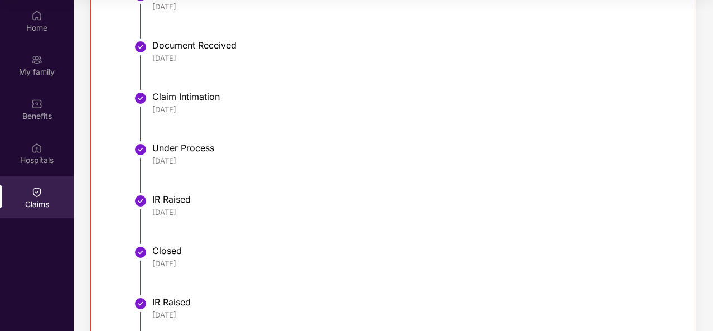  Describe the element at coordinates (37, 192) in the screenshot. I see `img: svg+xml;base64,PHN2ZyBpZD0iQ2xhaW0iIHhtbG5zPSJodHRwOi8vd3d3LnczLm9yZy8yMDAwL3N2ZyIgd2lkdGg9IjIwIi...` at that location.